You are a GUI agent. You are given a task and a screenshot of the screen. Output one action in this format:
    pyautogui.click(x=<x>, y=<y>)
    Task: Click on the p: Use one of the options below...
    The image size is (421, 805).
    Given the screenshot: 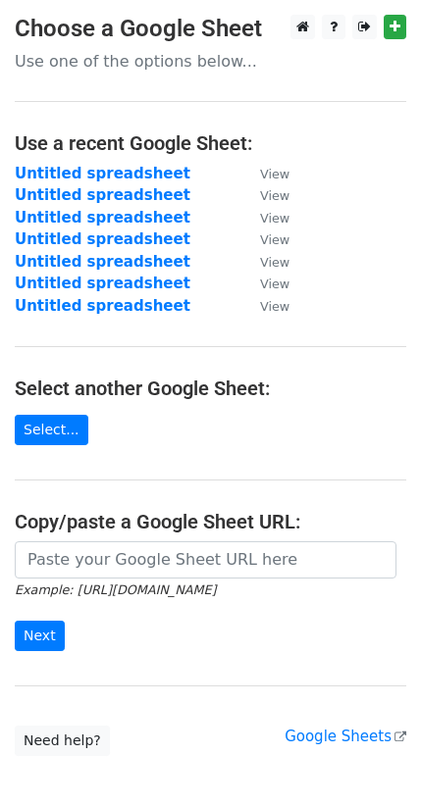 What is the action you would take?
    pyautogui.click(x=210, y=61)
    